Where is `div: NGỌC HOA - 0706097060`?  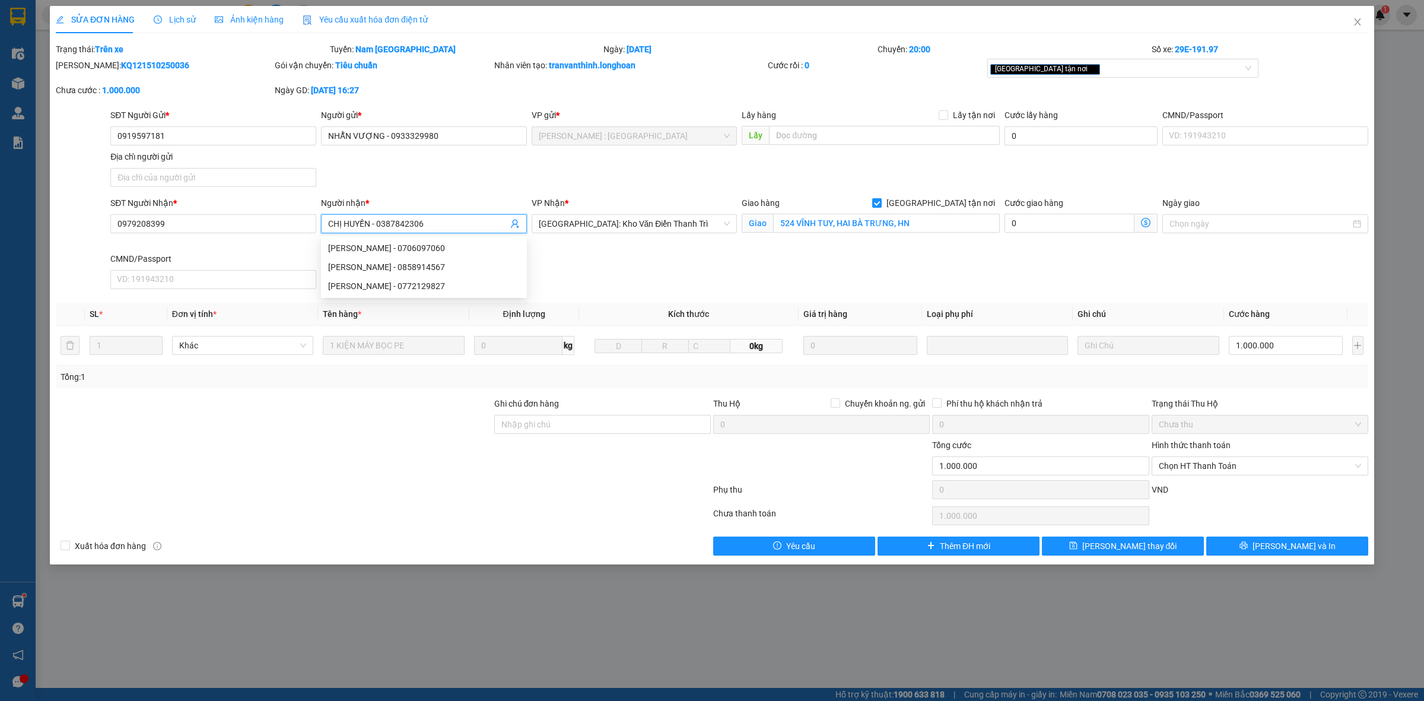
div: NGỌC HOA - 0706097060 is located at coordinates (424, 248).